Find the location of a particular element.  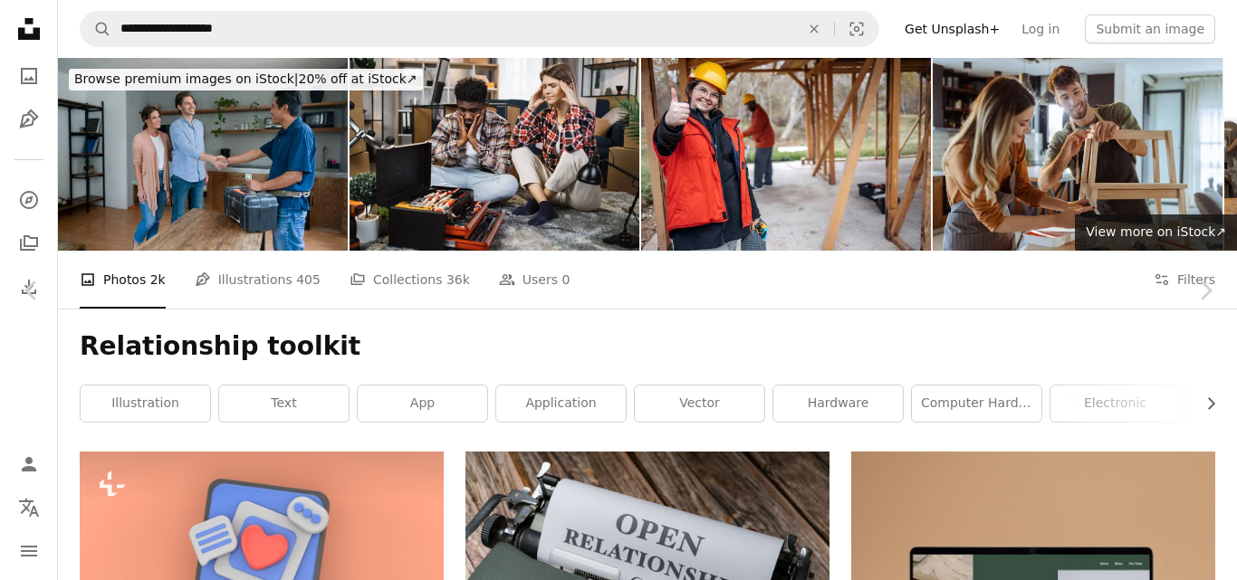

span: 36k is located at coordinates (458, 280).